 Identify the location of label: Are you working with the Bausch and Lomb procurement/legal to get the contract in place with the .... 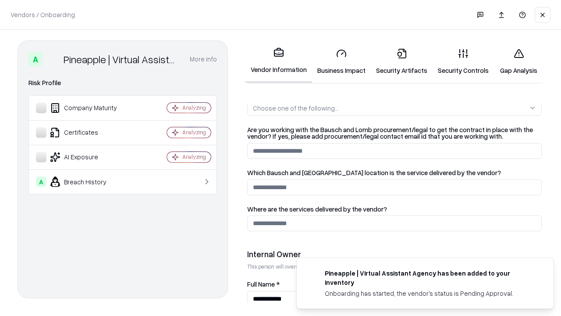
(394, 133).